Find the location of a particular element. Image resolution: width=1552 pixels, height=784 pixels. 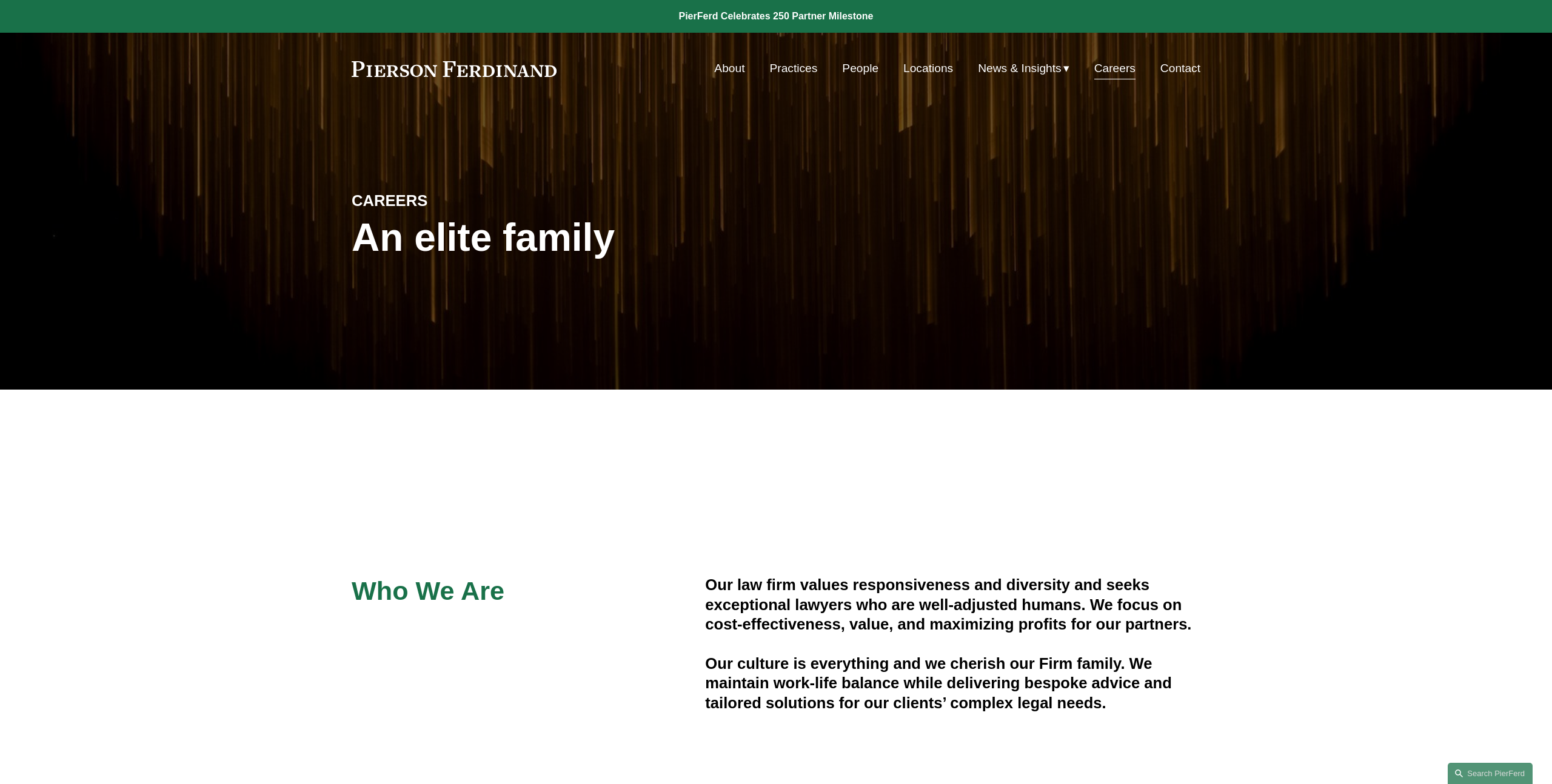

span: News & Insights is located at coordinates (1019, 69).